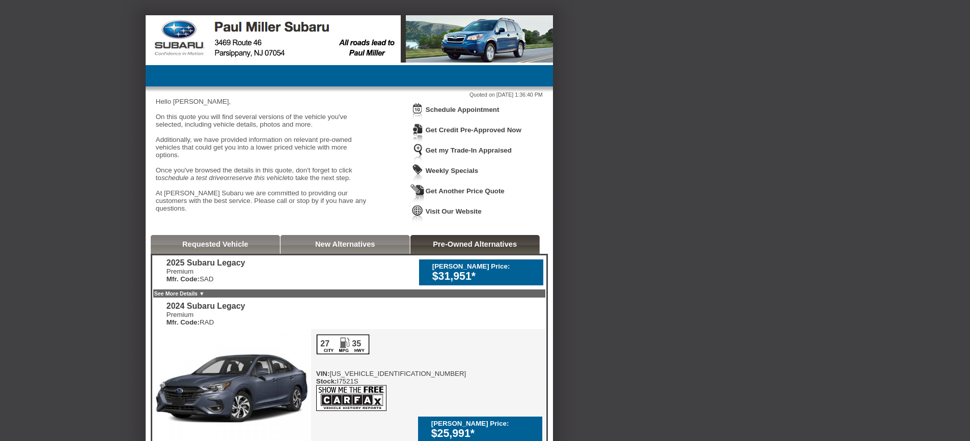  What do you see at coordinates (326, 381) in the screenshot?
I see `b: Stock:` at bounding box center [326, 381].